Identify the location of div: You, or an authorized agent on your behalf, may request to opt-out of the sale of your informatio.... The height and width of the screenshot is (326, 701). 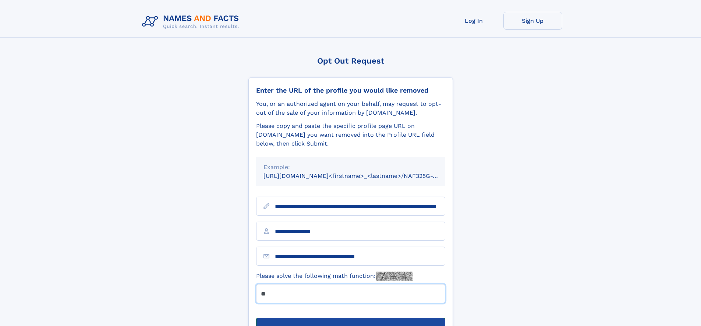
(350, 108).